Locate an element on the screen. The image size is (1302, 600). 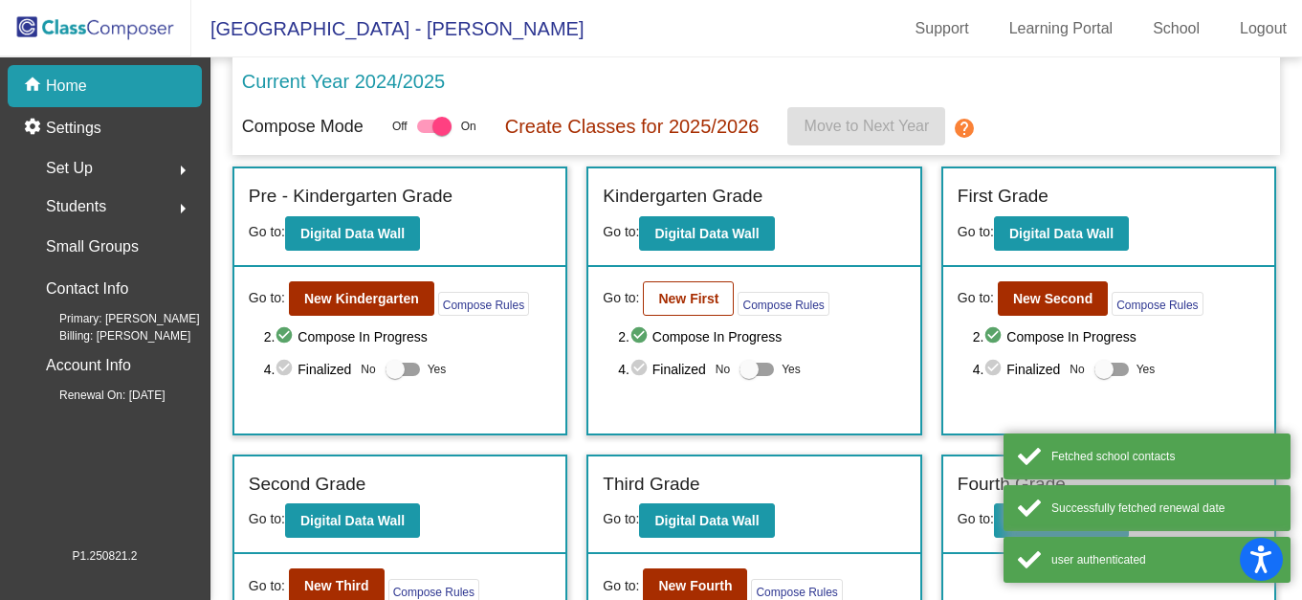
label: First Grade is located at coordinates (1002, 196).